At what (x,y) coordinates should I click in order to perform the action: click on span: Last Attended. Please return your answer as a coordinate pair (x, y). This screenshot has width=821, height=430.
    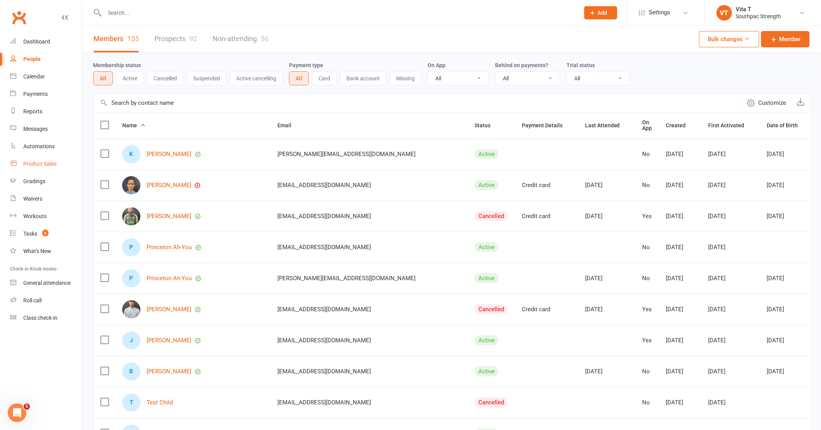
    Looking at the image, I should click on (607, 125).